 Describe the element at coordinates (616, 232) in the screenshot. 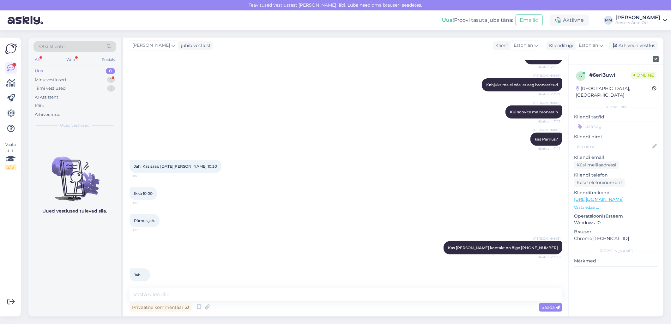

I see `p: Brauser` at that location.